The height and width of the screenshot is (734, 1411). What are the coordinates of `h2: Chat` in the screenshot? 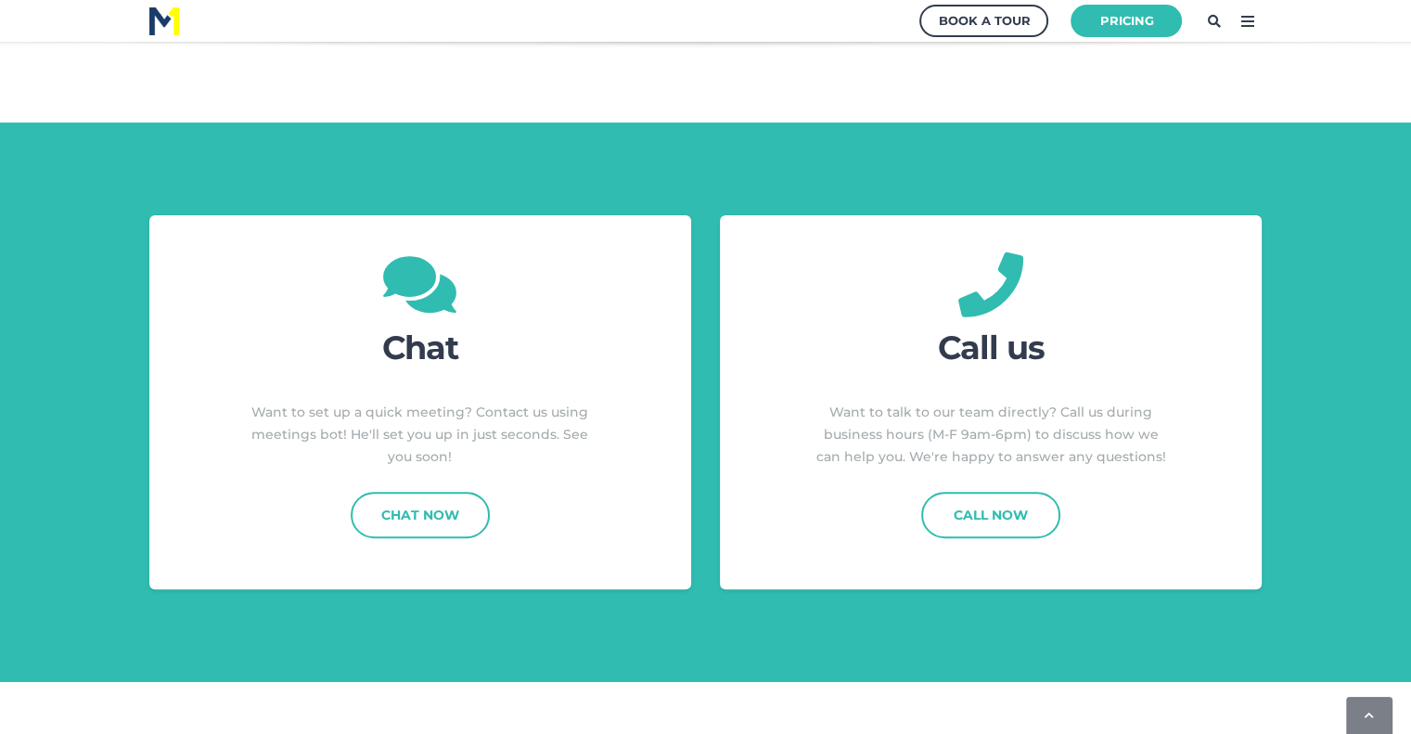 It's located at (420, 348).